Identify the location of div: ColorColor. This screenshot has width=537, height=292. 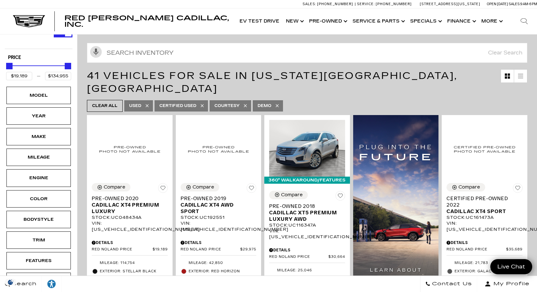
(39, 199).